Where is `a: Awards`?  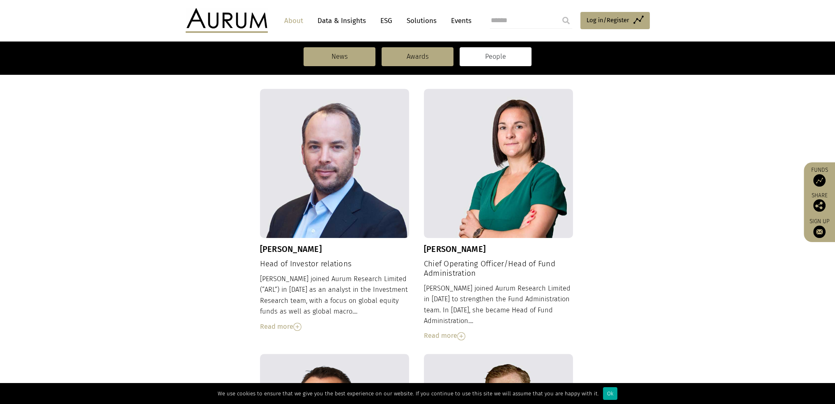
a: Awards is located at coordinates (417, 57).